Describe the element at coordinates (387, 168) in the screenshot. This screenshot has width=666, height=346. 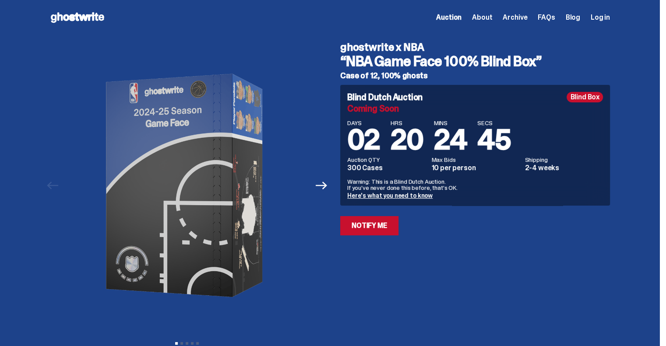
I see `dd: 300 Cases` at that location.